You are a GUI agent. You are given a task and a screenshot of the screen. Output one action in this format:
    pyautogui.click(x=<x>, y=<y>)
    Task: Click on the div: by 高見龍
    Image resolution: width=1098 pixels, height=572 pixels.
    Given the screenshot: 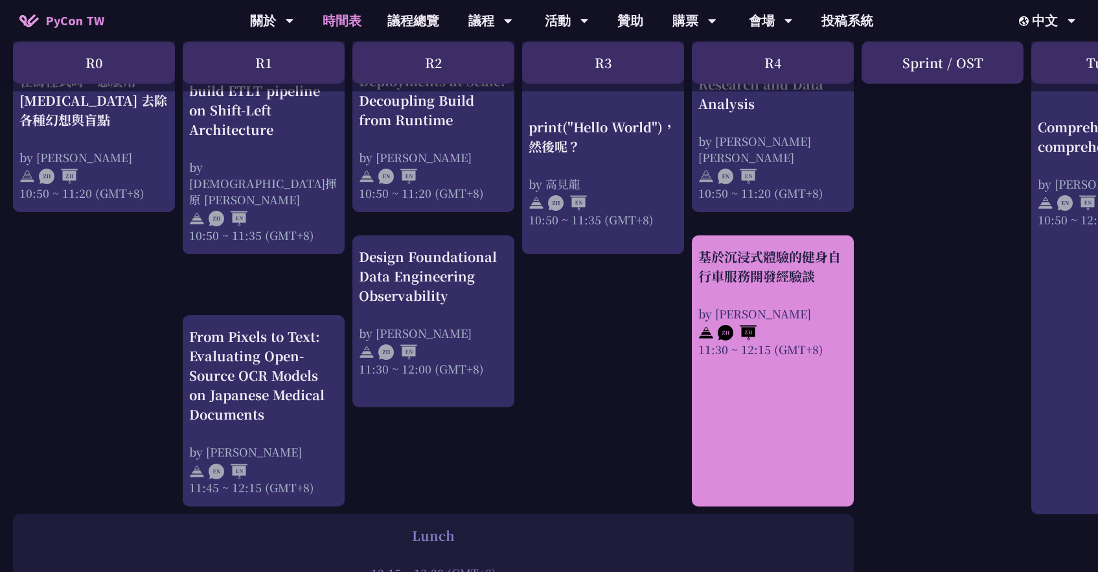 What is the action you would take?
    pyautogui.click(x=603, y=183)
    